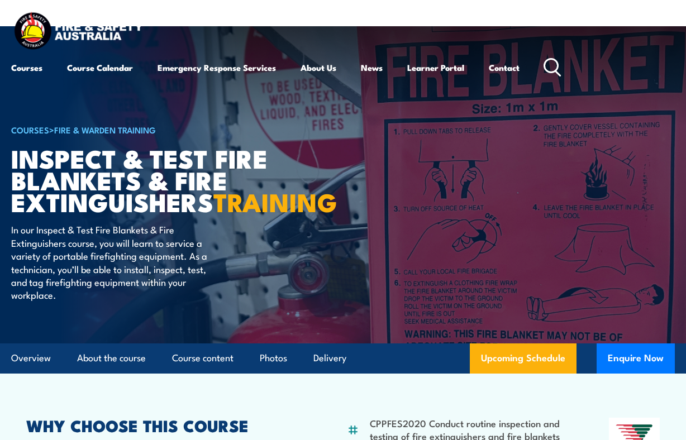 This screenshot has height=440, width=686. I want to click on a: About Us, so click(318, 68).